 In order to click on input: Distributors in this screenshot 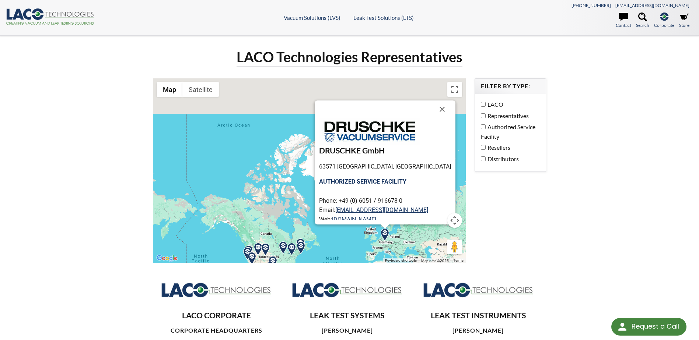, I will do `click(483, 159)`.